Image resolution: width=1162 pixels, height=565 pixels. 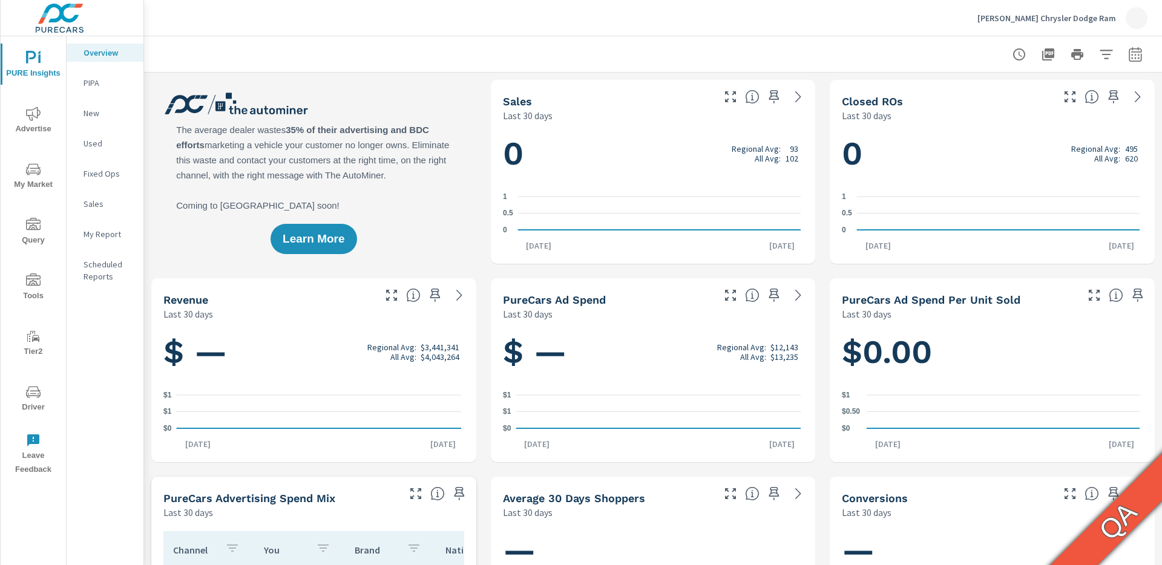 I want to click on p: 102, so click(x=792, y=159).